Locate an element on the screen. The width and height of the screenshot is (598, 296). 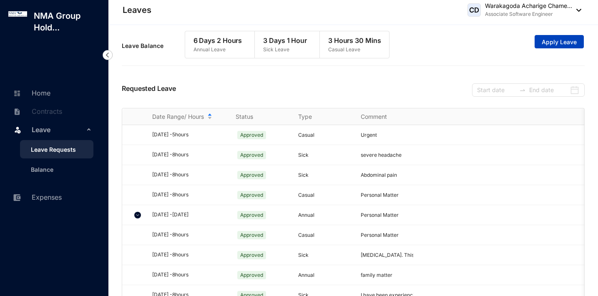
span: Urgent is located at coordinates (369, 135).